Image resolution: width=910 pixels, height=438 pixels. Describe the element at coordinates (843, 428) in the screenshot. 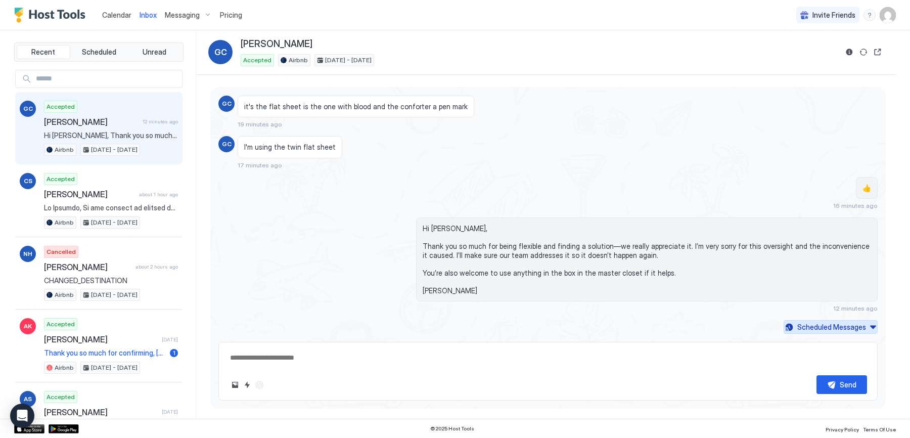

I see `a: Privacy Policy` at that location.